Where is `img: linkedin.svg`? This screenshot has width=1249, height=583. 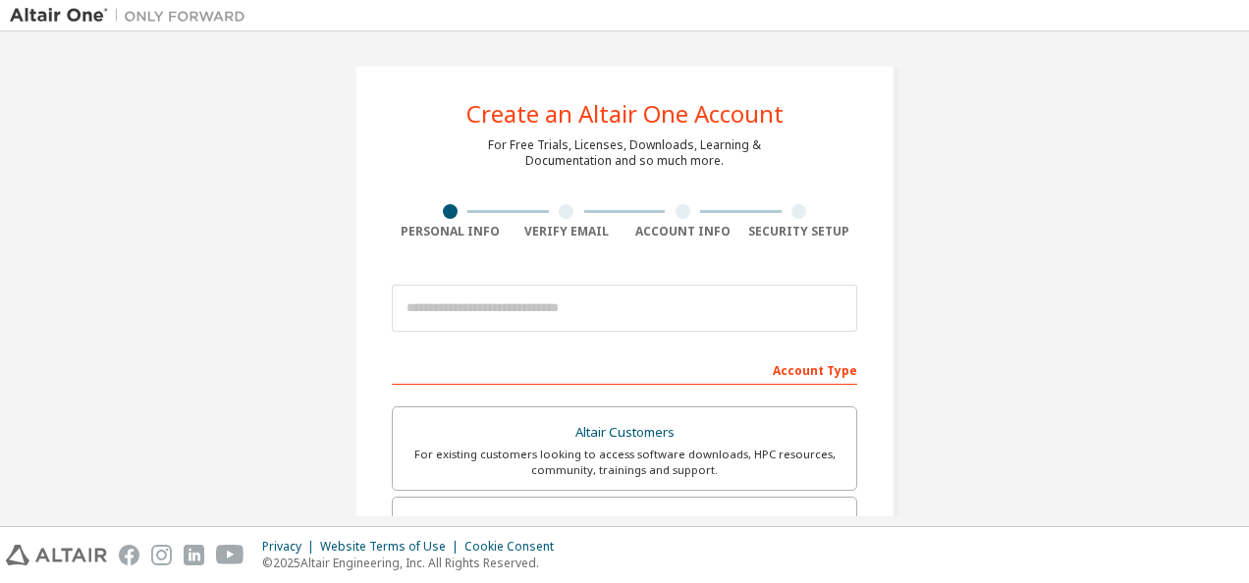
img: linkedin.svg is located at coordinates (193, 555).